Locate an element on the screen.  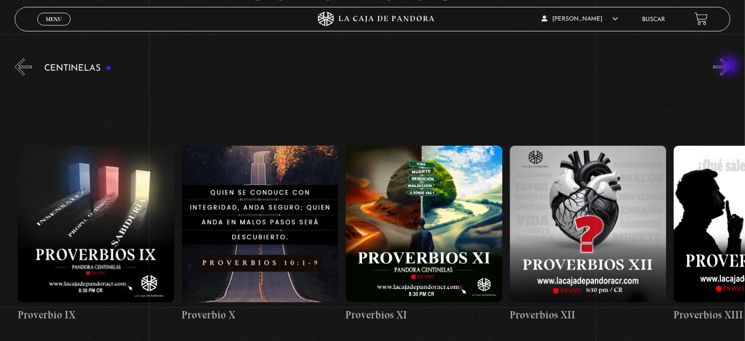
span: Cerrar is located at coordinates (54, 28).